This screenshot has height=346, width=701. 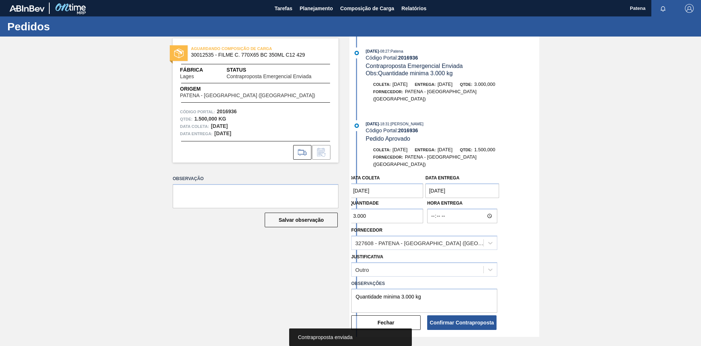 What do you see at coordinates (386, 323) in the screenshot?
I see `button: Fechar` at bounding box center [386, 323].